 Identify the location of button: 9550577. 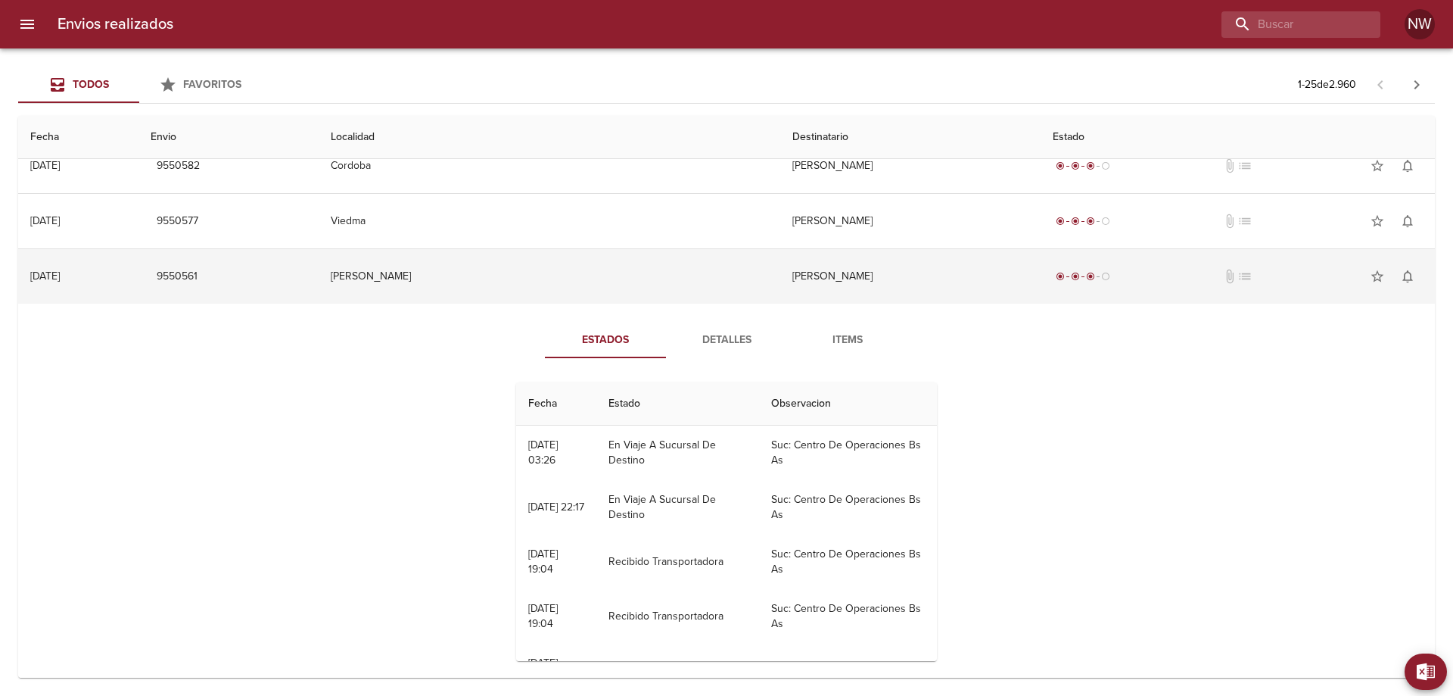
(177, 221).